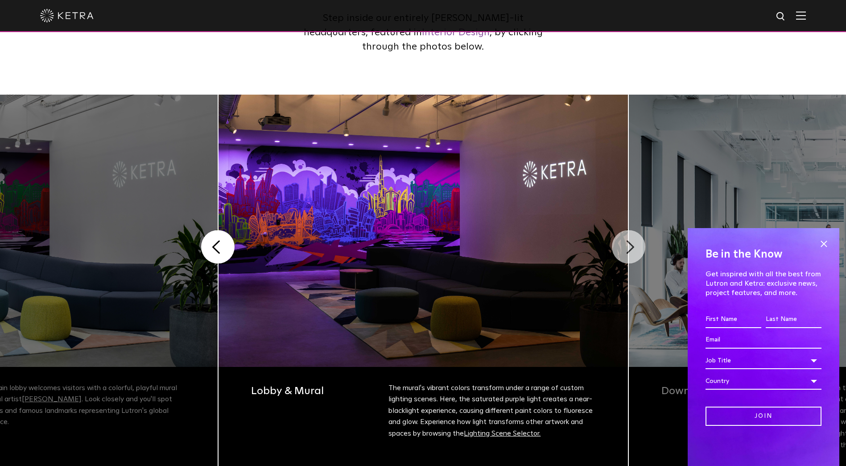 The width and height of the screenshot is (846, 466). What do you see at coordinates (764, 381) in the screenshot?
I see `div: Country` at bounding box center [764, 381].